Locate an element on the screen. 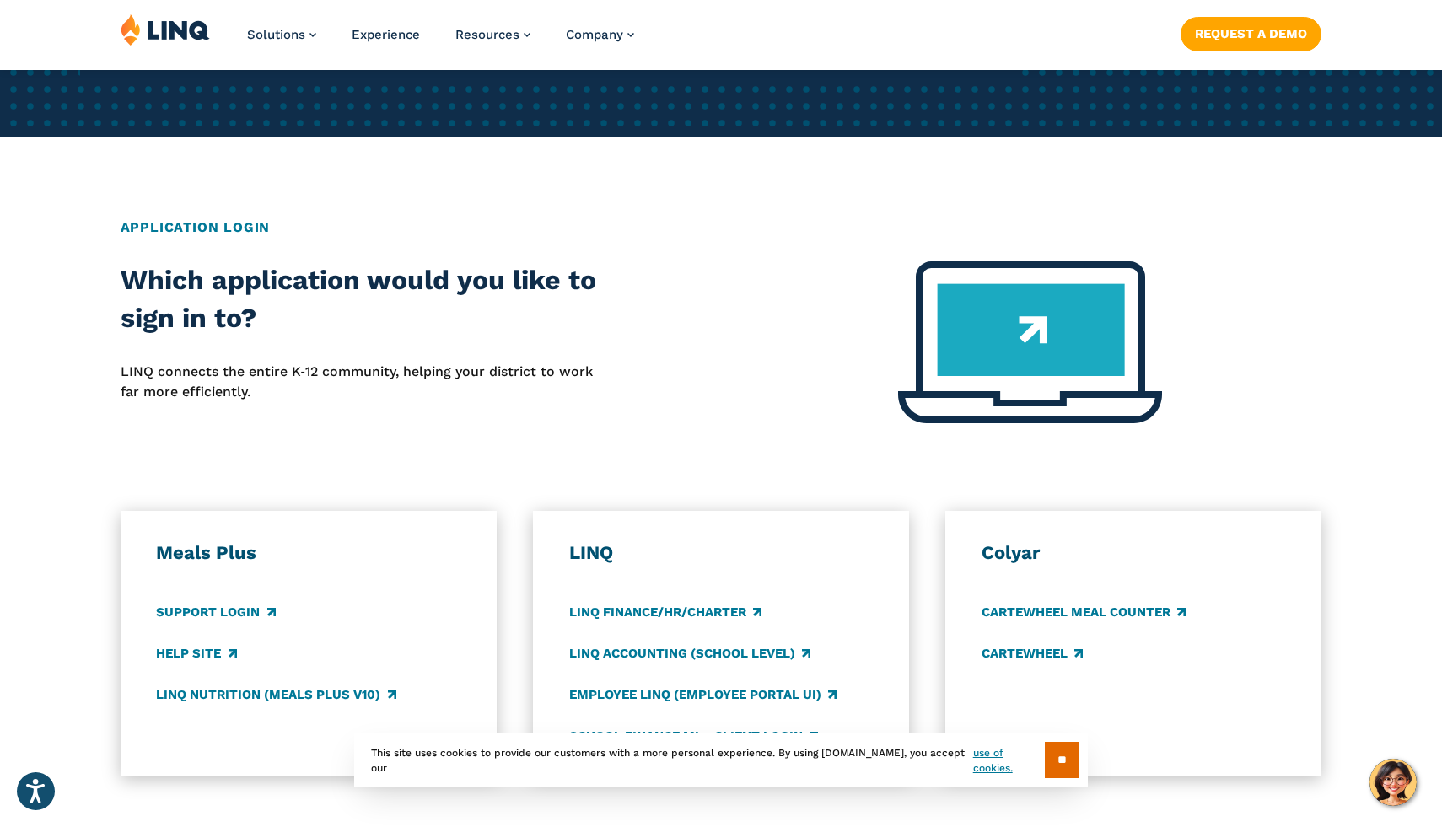 This screenshot has height=827, width=1442. img: LINQ | K‑12 Software is located at coordinates (165, 30).